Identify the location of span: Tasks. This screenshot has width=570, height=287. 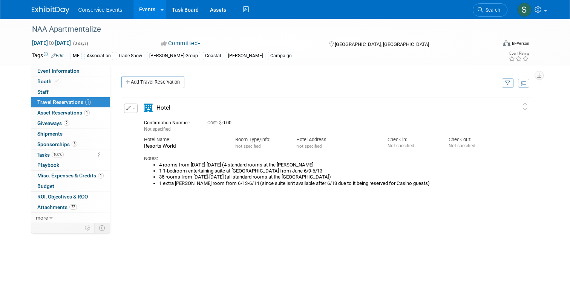
(50, 155).